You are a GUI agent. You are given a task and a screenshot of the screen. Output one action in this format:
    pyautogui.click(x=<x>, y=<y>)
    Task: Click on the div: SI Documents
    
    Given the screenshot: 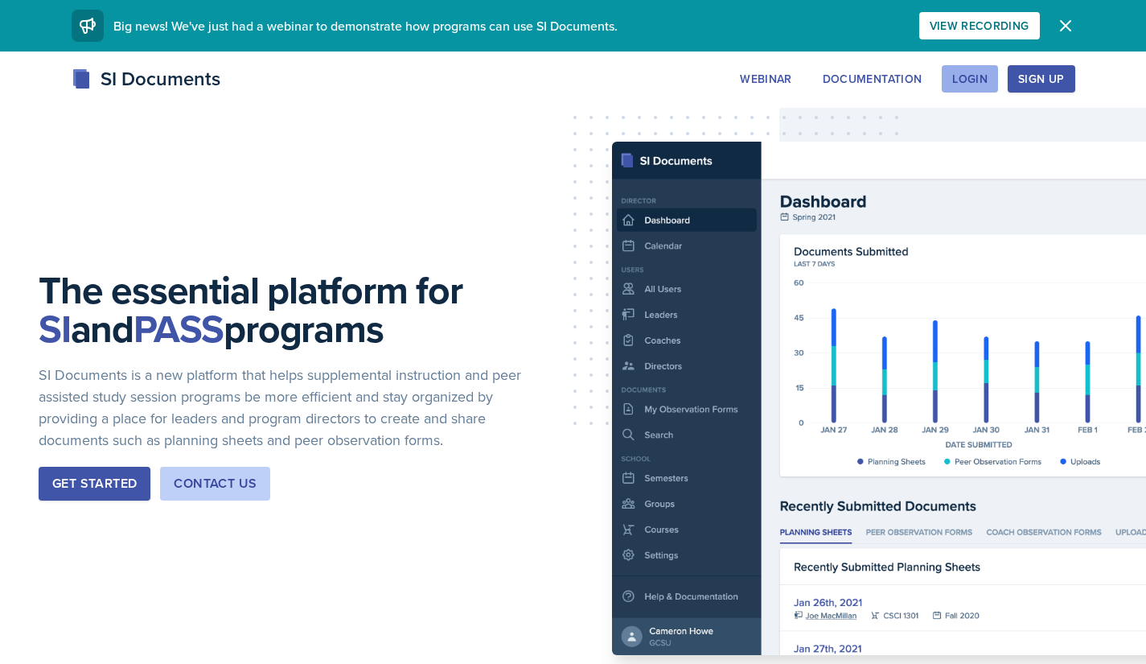 What is the action you would take?
    pyautogui.click(x=146, y=79)
    